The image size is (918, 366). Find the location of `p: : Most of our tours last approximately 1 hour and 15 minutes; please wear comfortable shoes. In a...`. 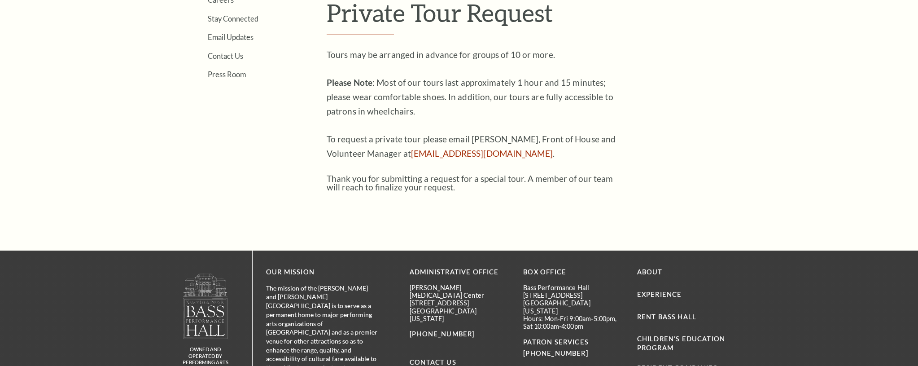

p: : Most of our tours last approximately 1 hour and 15 minutes; please wear comfortable shoes. In a... is located at coordinates (472, 97).